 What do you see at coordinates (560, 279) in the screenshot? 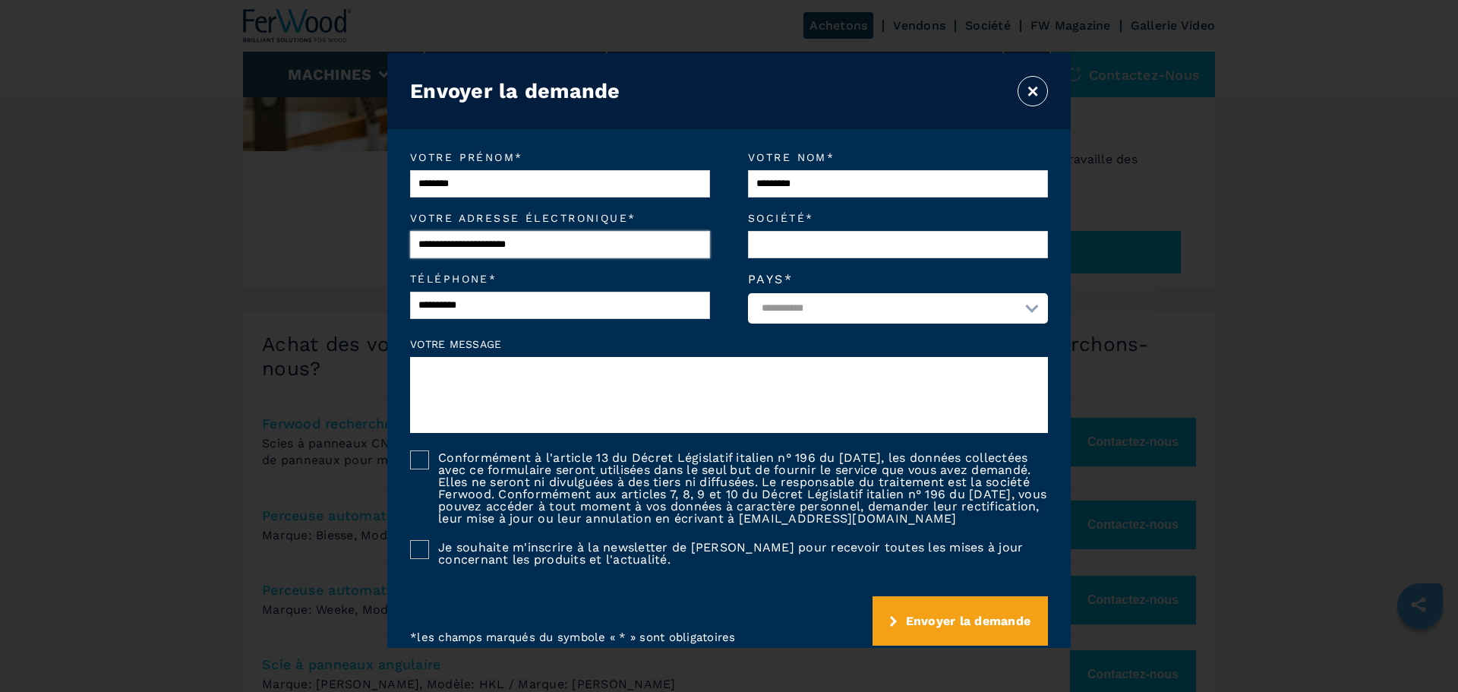
I see `em: Téléphone` at bounding box center [560, 279].